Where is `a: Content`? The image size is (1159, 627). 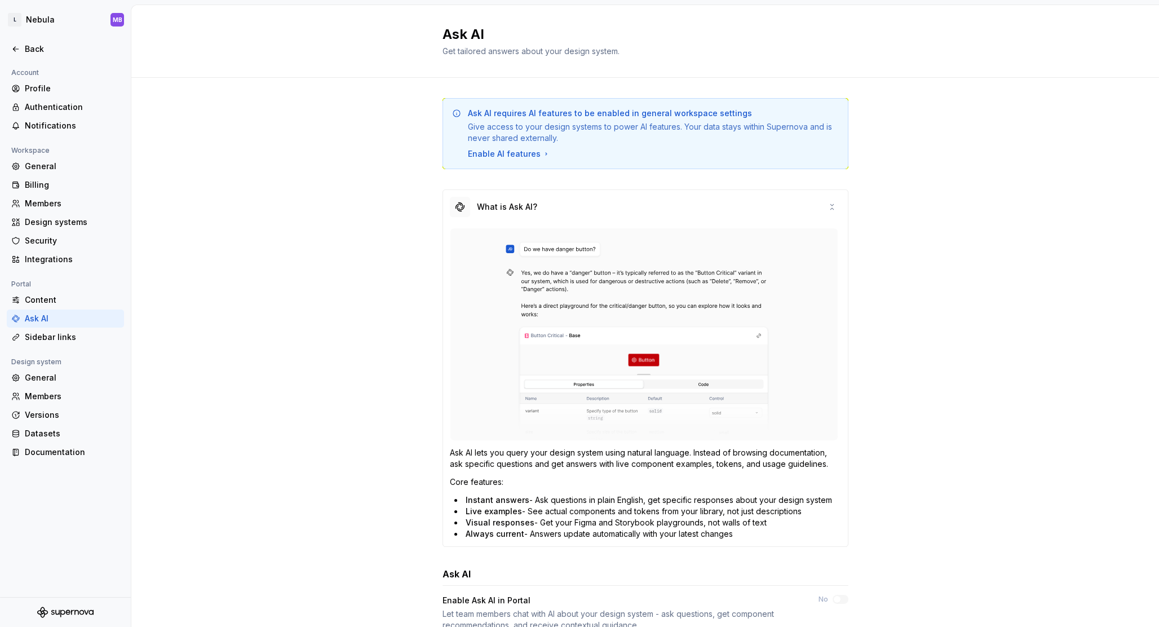 a: Content is located at coordinates (65, 300).